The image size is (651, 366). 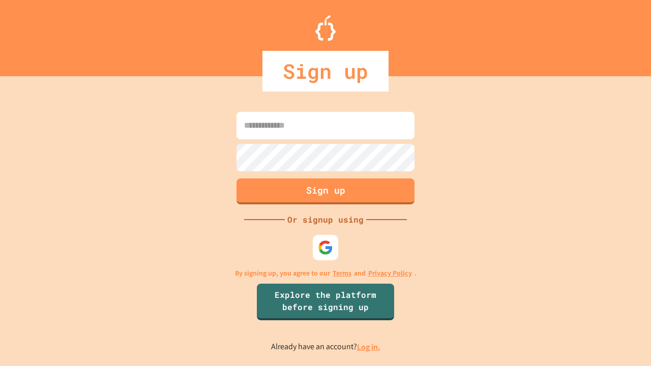 What do you see at coordinates (325, 302) in the screenshot?
I see `a: Explore the platform before signing up` at bounding box center [325, 302].